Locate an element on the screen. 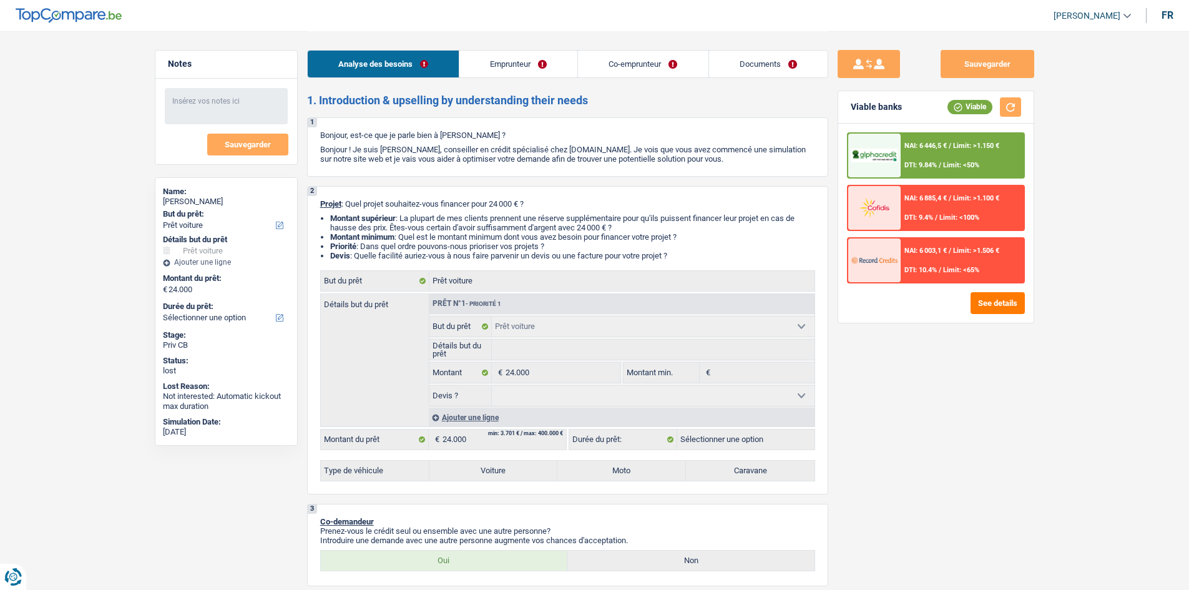  span: - Priorité 1 is located at coordinates (483, 303).